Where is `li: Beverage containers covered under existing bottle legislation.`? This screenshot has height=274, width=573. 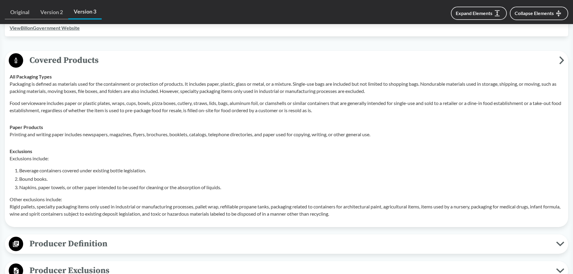
li: Beverage containers covered under existing bottle legislation. is located at coordinates (291, 170).